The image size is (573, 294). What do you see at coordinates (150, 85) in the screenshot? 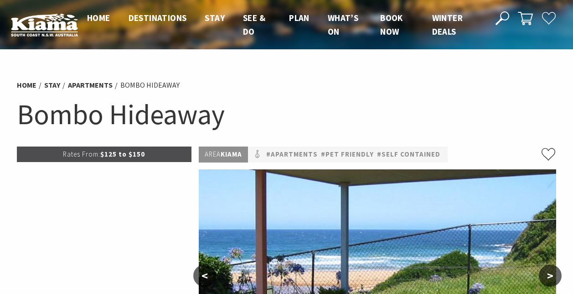
I see `li: Bombo Hideaway` at bounding box center [150, 85].